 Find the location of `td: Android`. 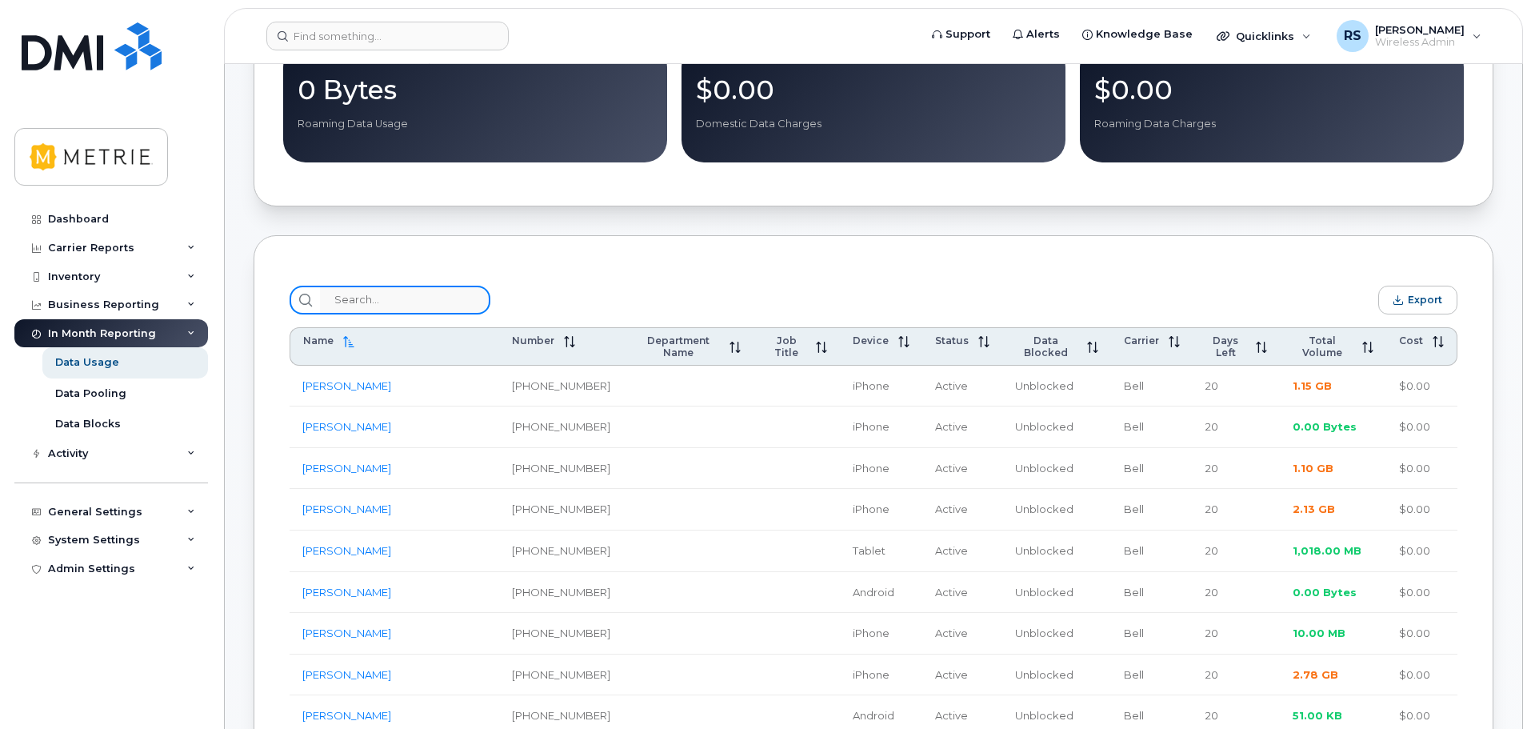

td: Android is located at coordinates (881, 593).